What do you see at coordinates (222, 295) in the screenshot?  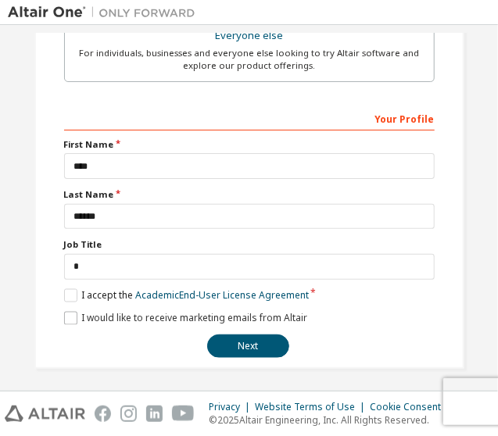 I see `a: Academic End-User License Agreement` at bounding box center [222, 295].